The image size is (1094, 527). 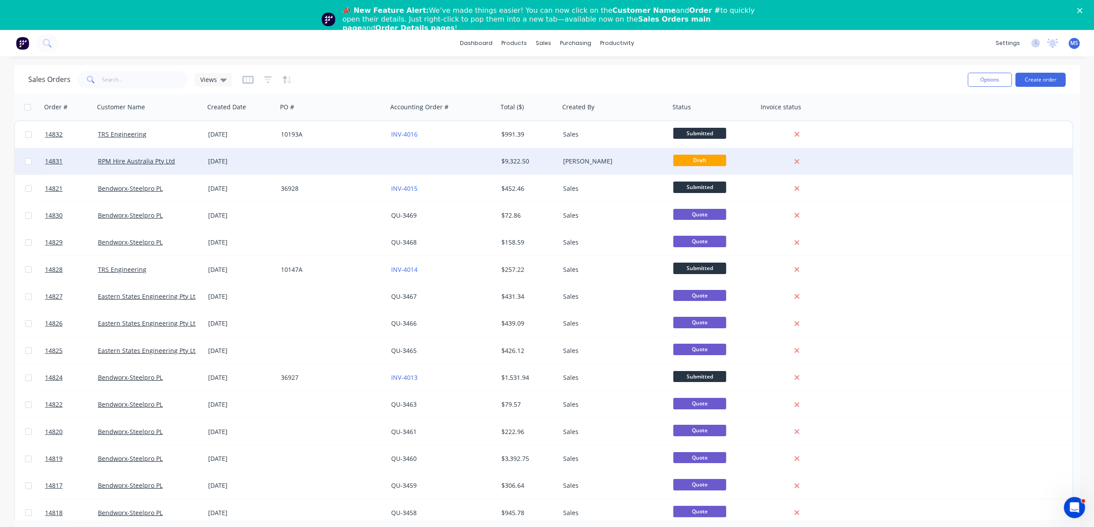 What do you see at coordinates (404, 513) in the screenshot?
I see `a: QU-3458` at bounding box center [404, 513].